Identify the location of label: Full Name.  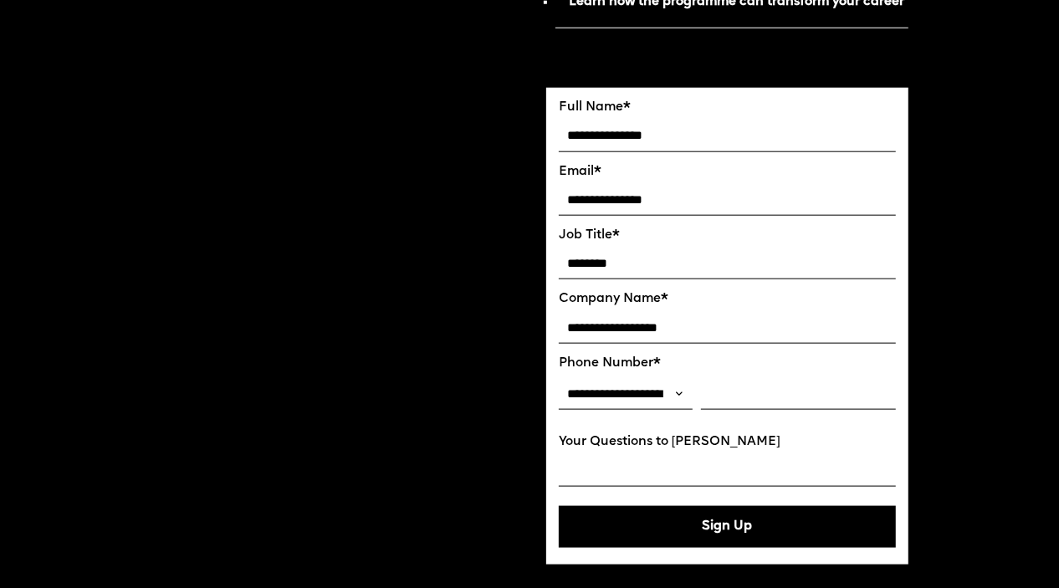
(727, 108).